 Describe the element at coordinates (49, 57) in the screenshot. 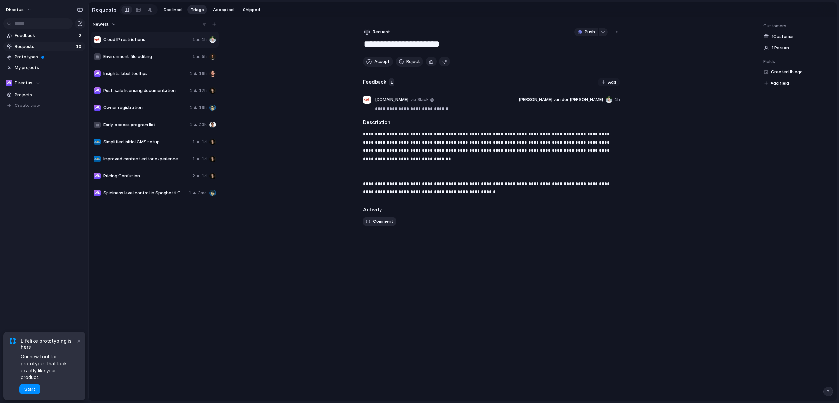

I see `span: Prototypes` at that location.